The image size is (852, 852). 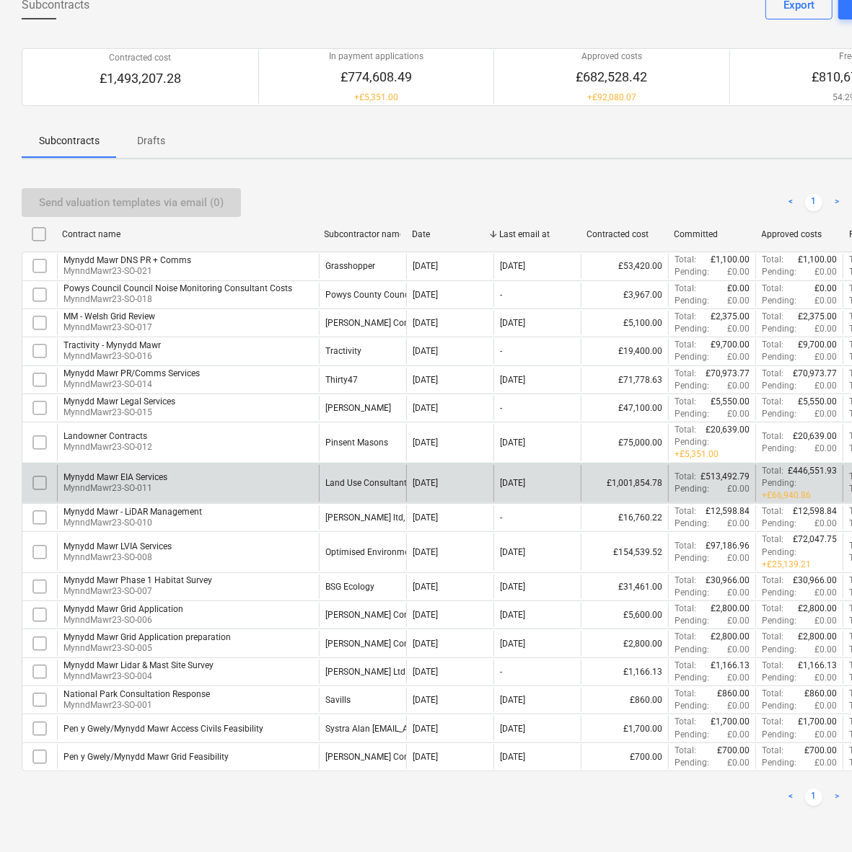 I want to click on div: £154,539.52, so click(x=624, y=552).